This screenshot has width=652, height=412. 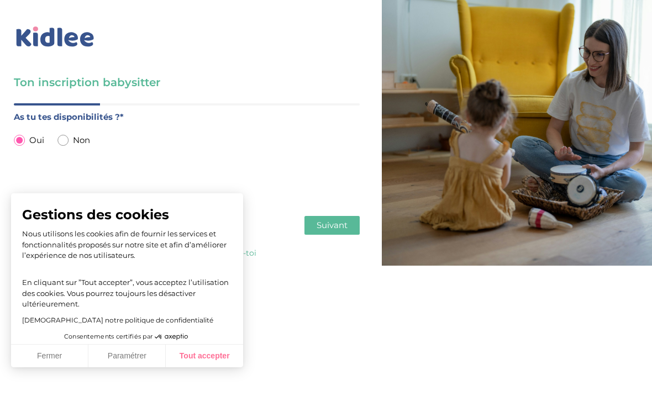 I want to click on button: Suivant, so click(x=332, y=226).